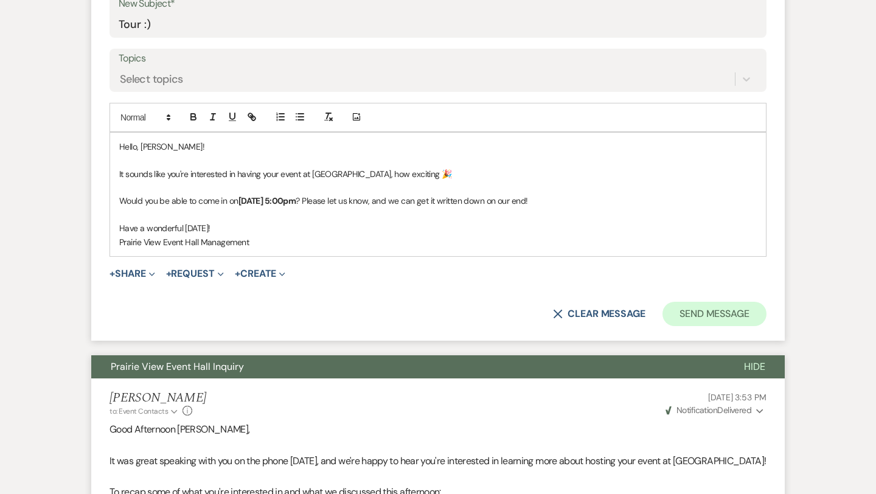 The width and height of the screenshot is (876, 494). Describe the element at coordinates (754, 366) in the screenshot. I see `span: Hide` at that location.